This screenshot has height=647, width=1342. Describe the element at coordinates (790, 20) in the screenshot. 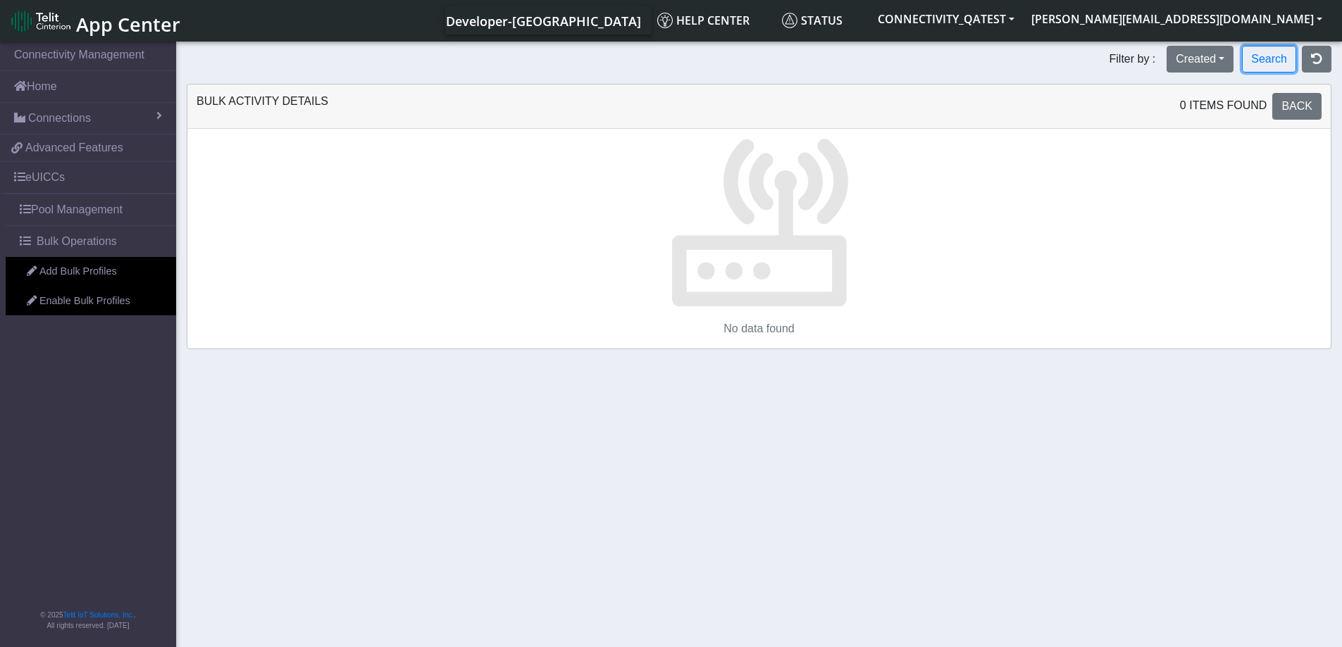

I see `img: status.svg` at that location.